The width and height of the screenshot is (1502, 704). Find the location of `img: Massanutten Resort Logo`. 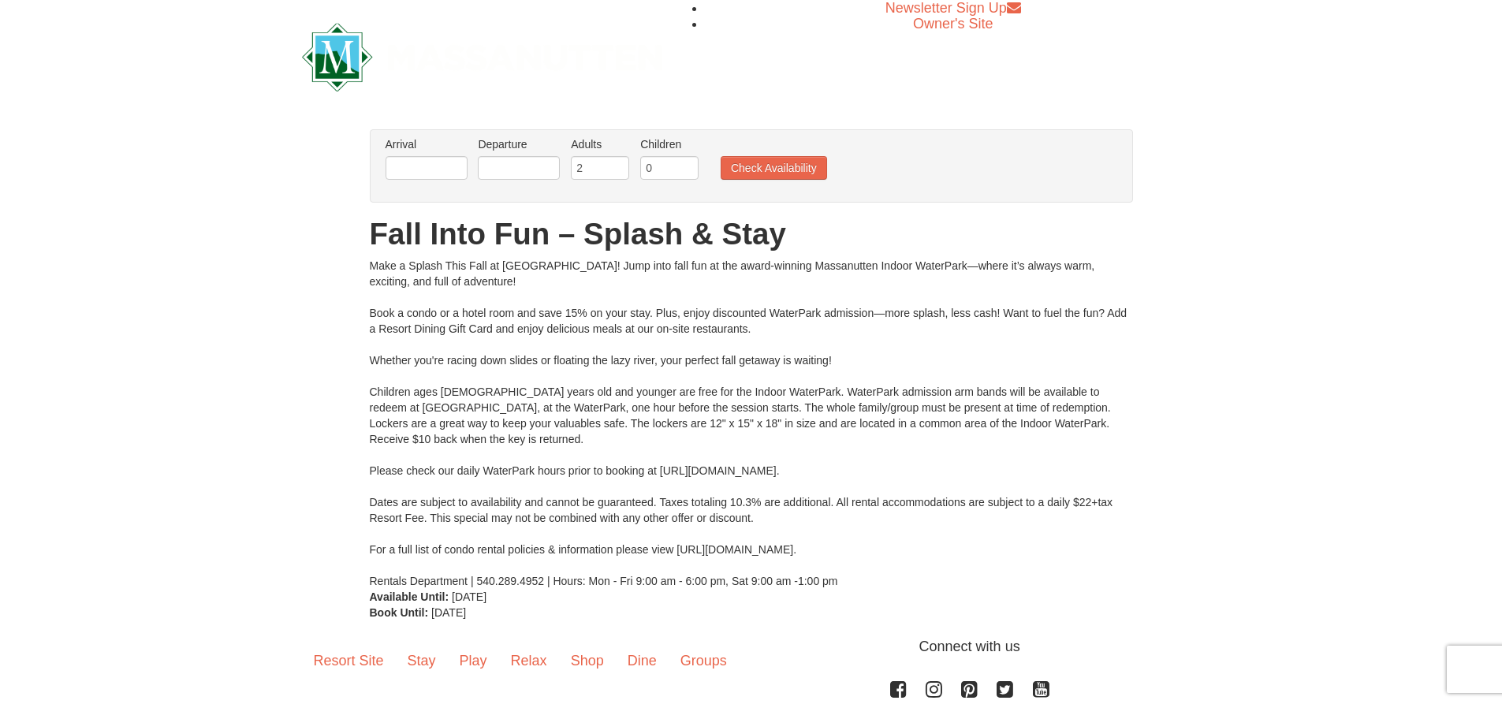

img: Massanutten Resort Logo is located at coordinates (483, 57).